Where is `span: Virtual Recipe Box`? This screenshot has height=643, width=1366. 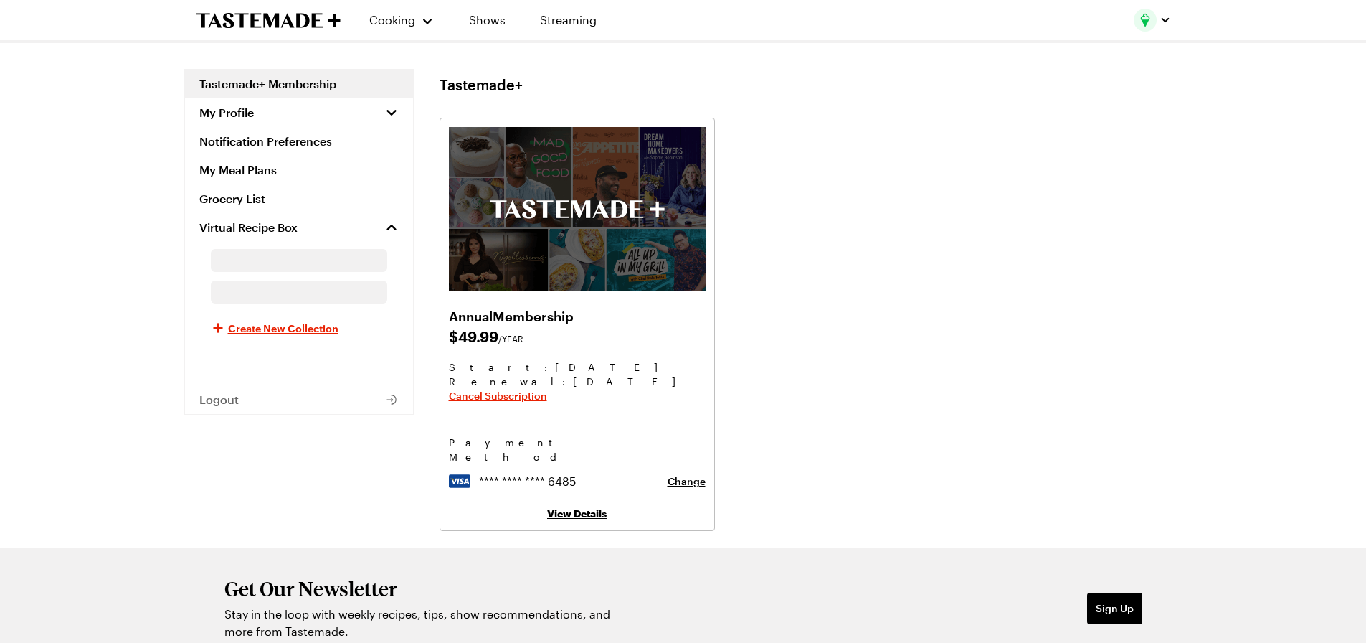
span: Virtual Recipe Box is located at coordinates (248, 227).